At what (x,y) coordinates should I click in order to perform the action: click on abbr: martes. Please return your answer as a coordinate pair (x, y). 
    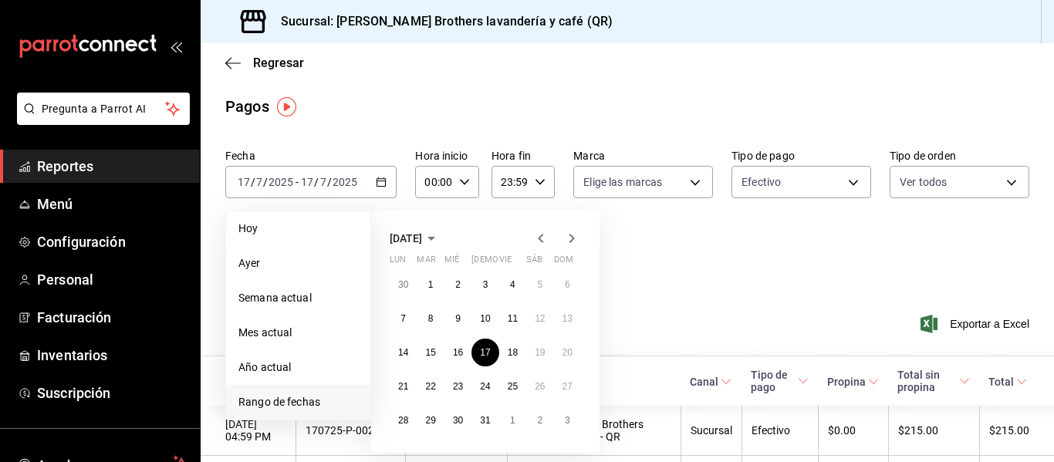
    Looking at the image, I should click on (426, 262).